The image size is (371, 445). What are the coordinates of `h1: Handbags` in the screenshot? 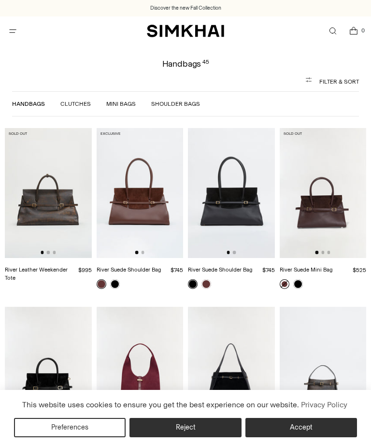 It's located at (185, 64).